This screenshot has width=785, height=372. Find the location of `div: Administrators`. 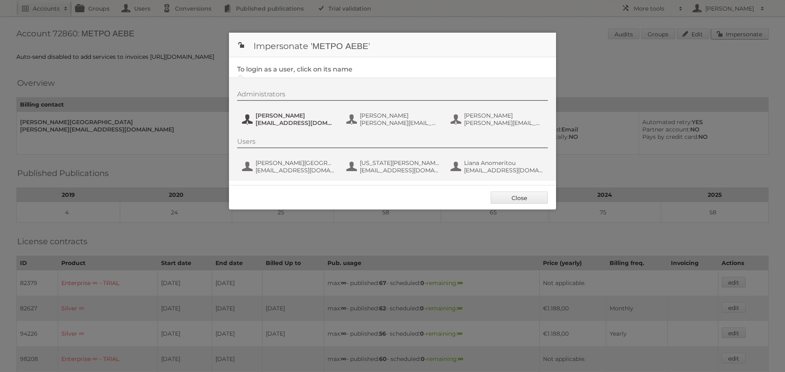

div: Administrators is located at coordinates (392, 96).